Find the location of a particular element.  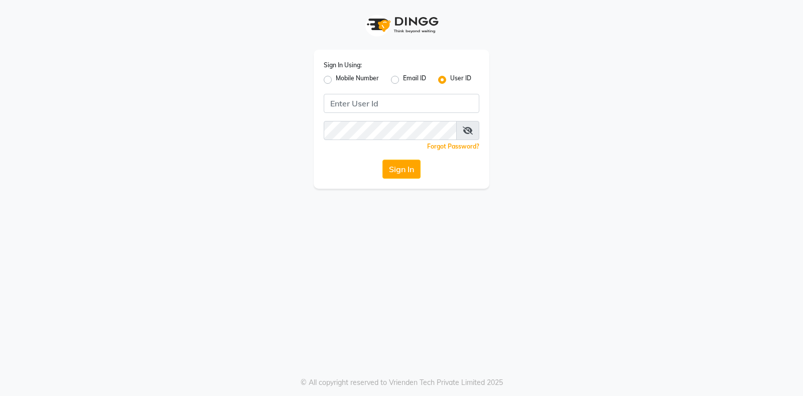

button: Sign In is located at coordinates (401, 169).